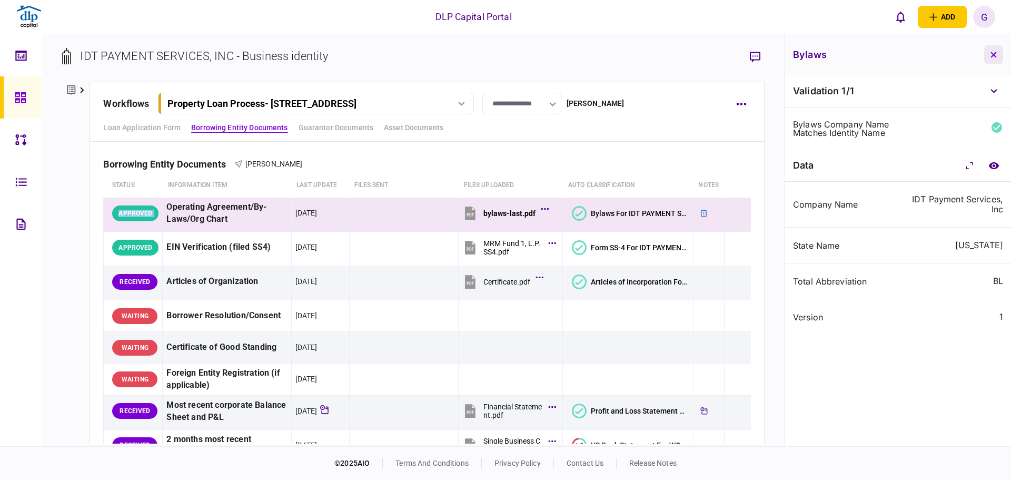 Image resolution: width=1011 pixels, height=480 pixels. What do you see at coordinates (226, 379) in the screenshot?
I see `div: Foreign Entity Registration (if applicable)` at bounding box center [226, 379].